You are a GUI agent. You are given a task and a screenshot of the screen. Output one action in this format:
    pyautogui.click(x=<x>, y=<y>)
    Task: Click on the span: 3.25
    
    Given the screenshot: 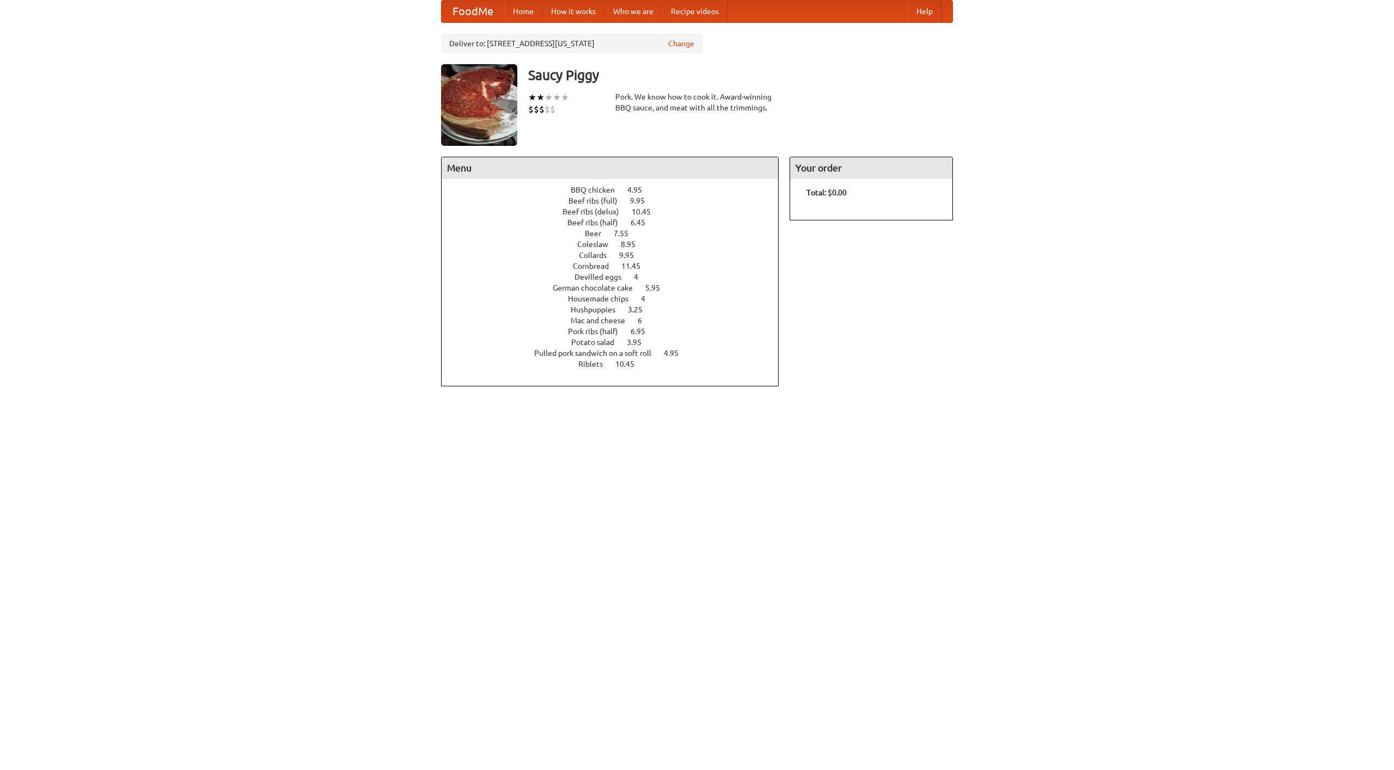 What is the action you would take?
    pyautogui.click(x=640, y=310)
    